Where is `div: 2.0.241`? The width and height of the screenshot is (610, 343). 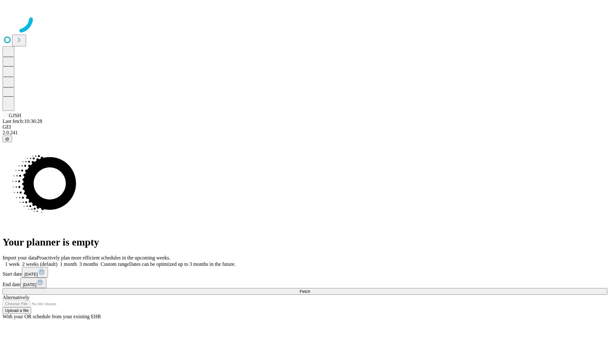
div: 2.0.241 is located at coordinates (305, 133).